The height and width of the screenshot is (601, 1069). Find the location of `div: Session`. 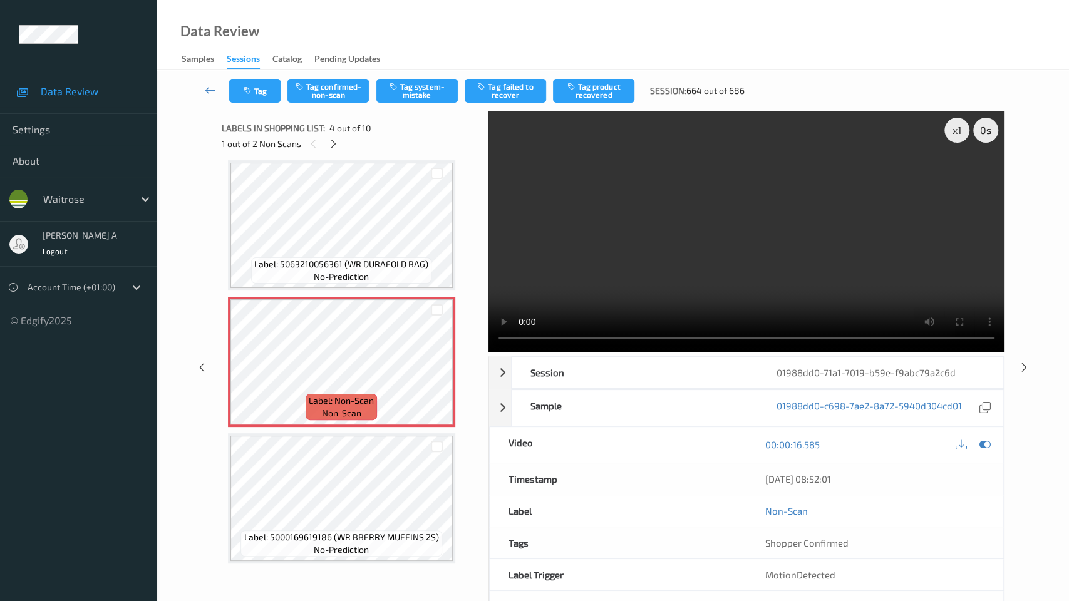

div: Session is located at coordinates (634, 373).